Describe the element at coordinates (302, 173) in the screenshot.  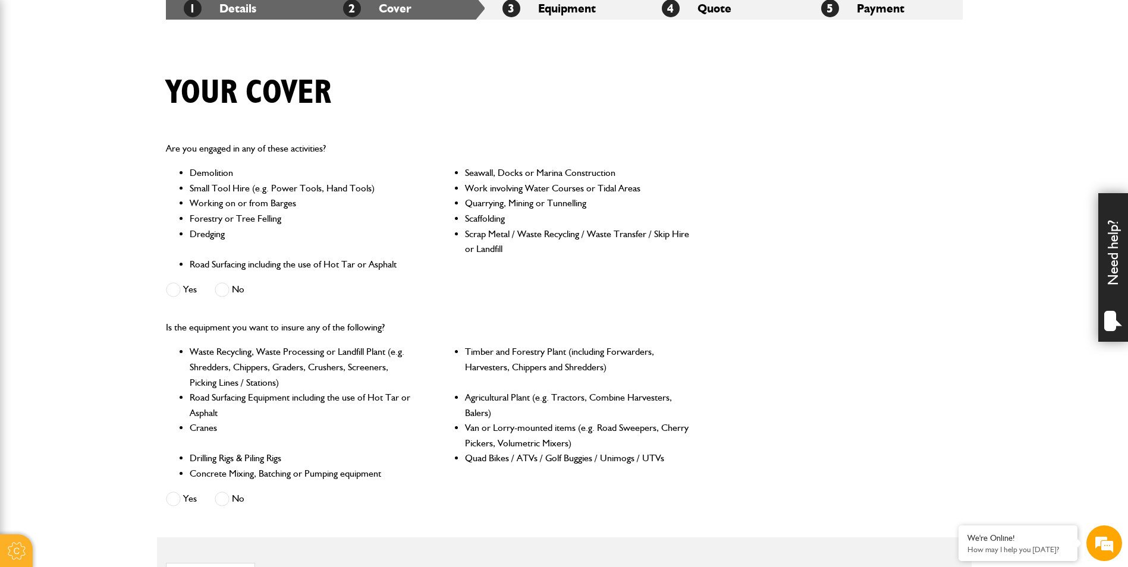
I see `li: Demolition` at that location.